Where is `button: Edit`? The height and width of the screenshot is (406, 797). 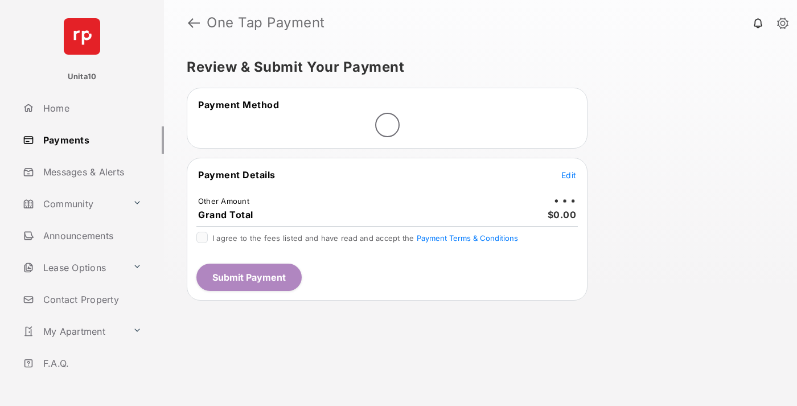 button: Edit is located at coordinates (569, 175).